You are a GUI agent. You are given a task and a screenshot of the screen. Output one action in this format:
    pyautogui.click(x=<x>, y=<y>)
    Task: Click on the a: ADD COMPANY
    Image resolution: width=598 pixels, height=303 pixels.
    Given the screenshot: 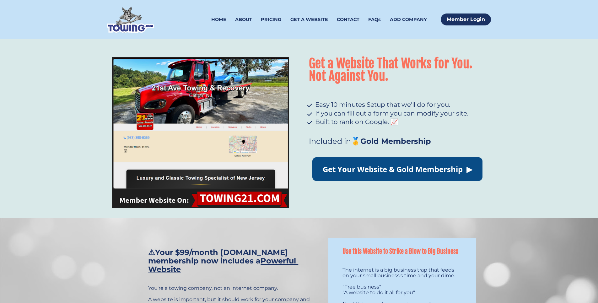 What is the action you would take?
    pyautogui.click(x=408, y=19)
    